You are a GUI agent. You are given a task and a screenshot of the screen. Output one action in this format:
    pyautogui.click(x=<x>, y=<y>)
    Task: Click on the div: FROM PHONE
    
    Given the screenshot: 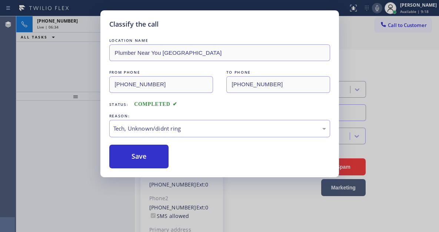 What is the action you would take?
    pyautogui.click(x=161, y=72)
    